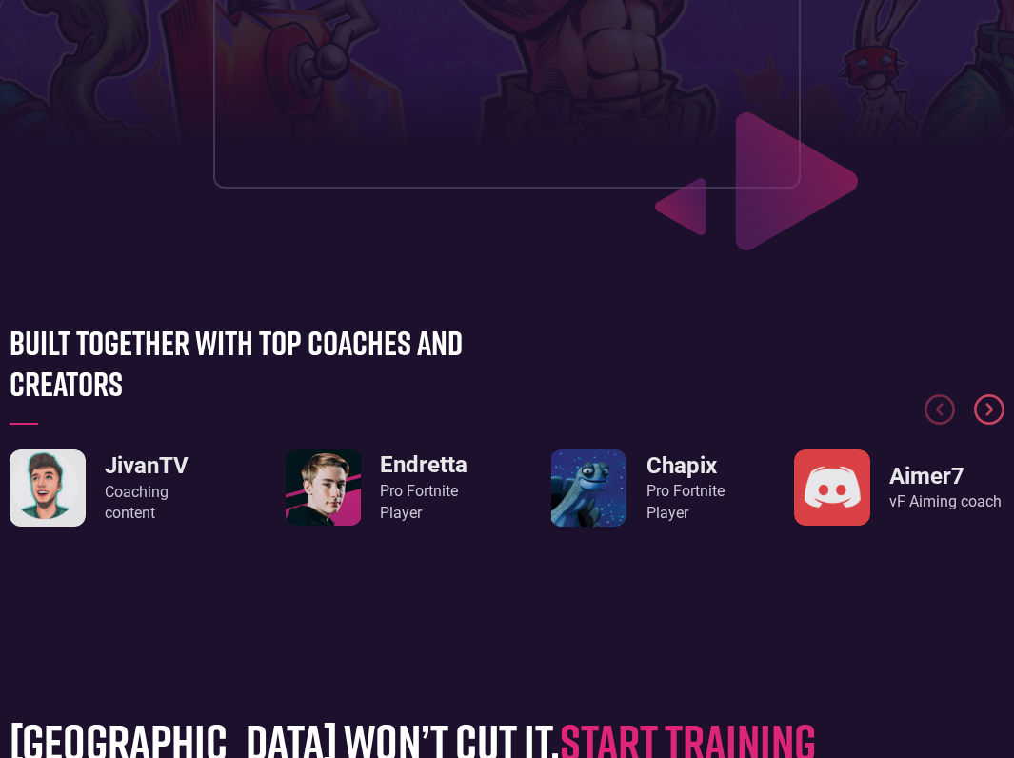 This screenshot has height=758, width=1014. Describe the element at coordinates (377, 488) in the screenshot. I see `a: EndrettaPro FortnitePlayer` at that location.